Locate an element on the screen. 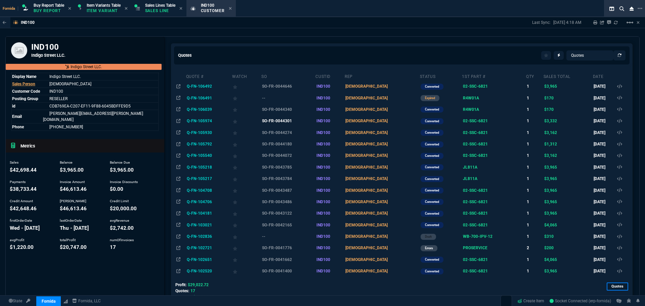  td: Q-FN-105540 is located at coordinates (209, 156).